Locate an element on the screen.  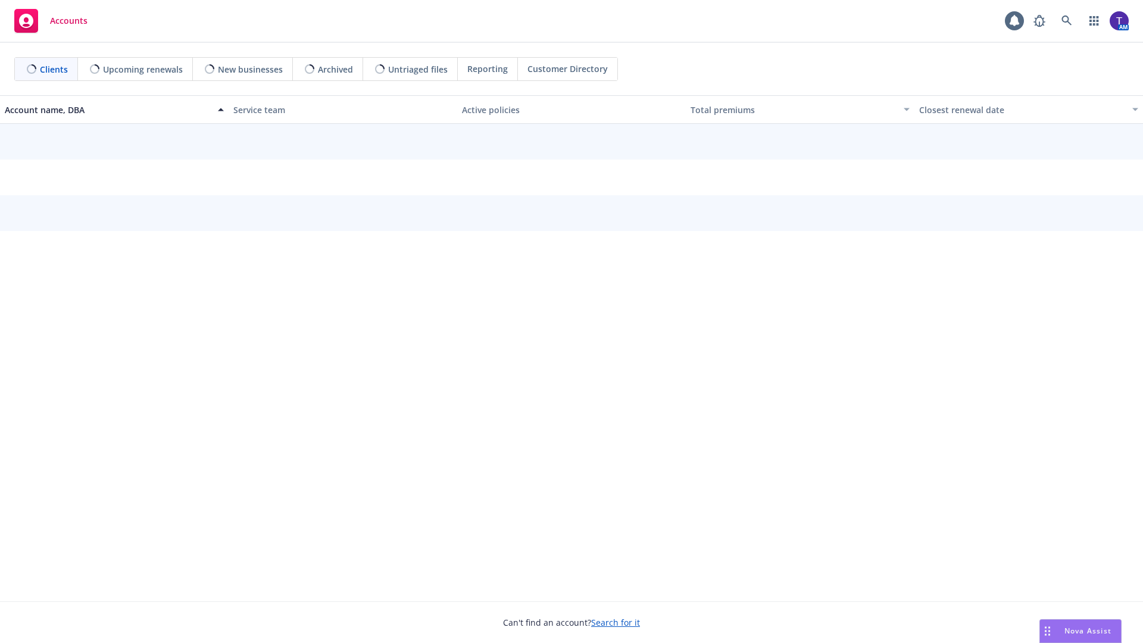
span: Archived is located at coordinates (335, 69).